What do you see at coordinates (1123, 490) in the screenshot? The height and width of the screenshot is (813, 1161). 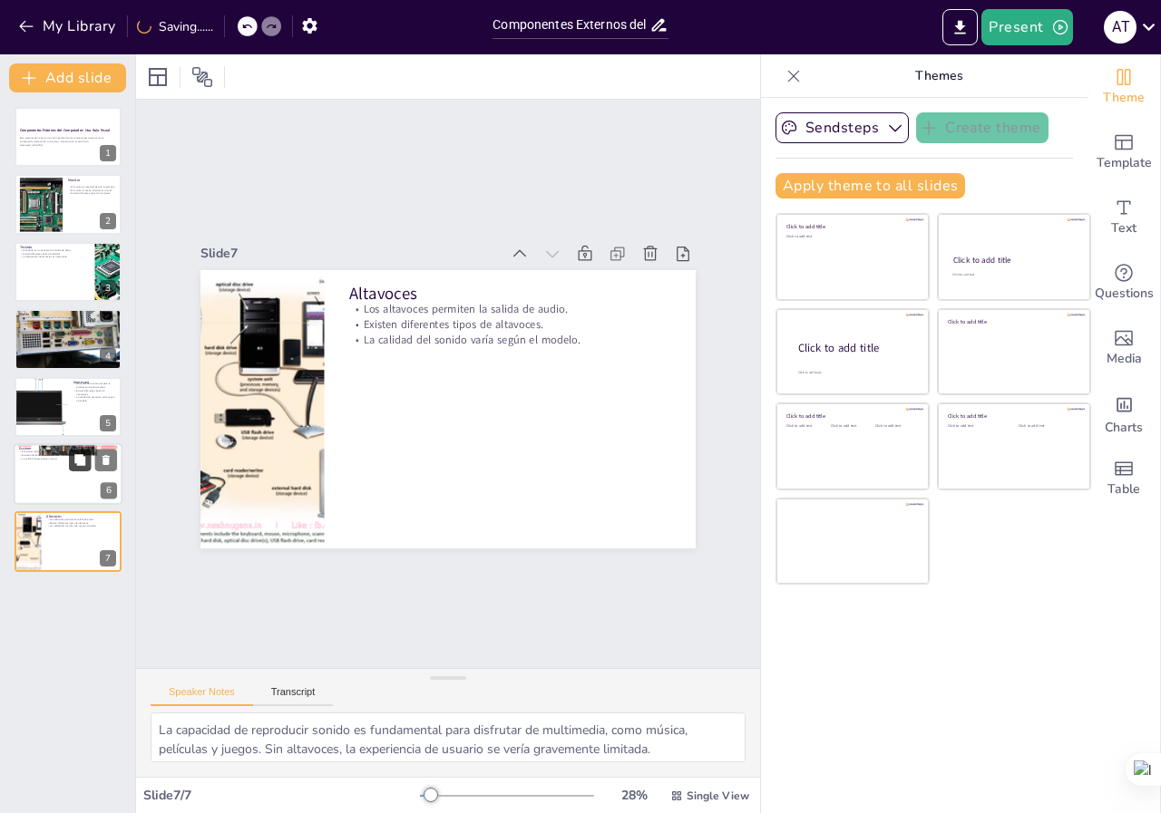 I see `span: Table` at bounding box center [1123, 490].